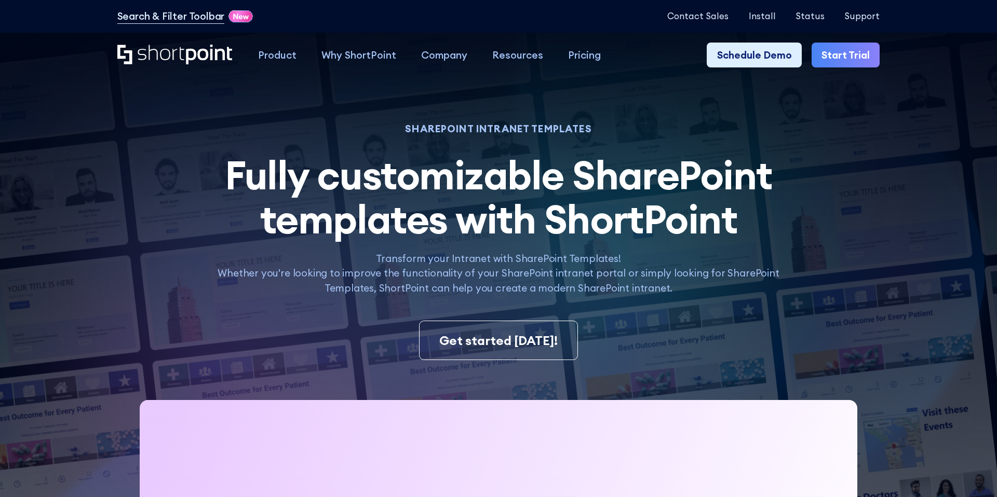 The height and width of the screenshot is (497, 997). What do you see at coordinates (359, 55) in the screenshot?
I see `a: Why ShortPoint` at bounding box center [359, 55].